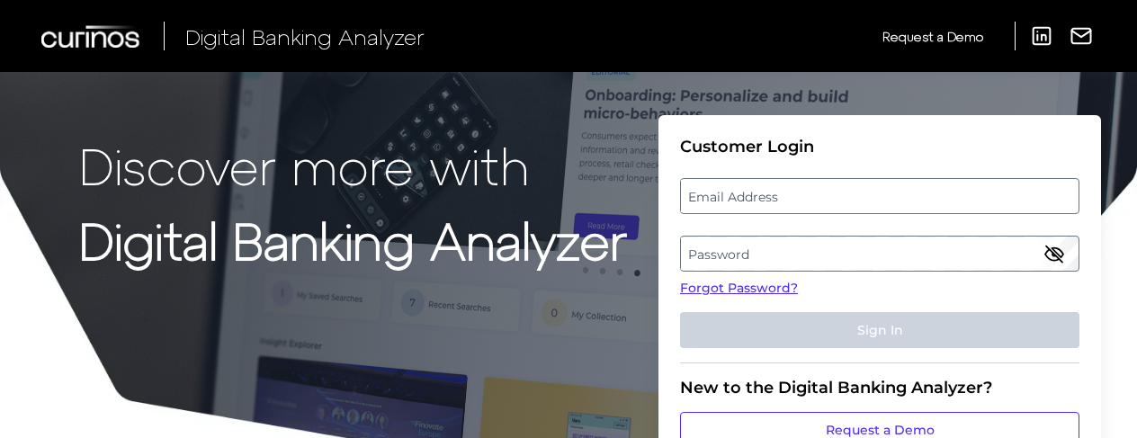 This screenshot has width=1137, height=438. I want to click on label: Email Address, so click(879, 196).